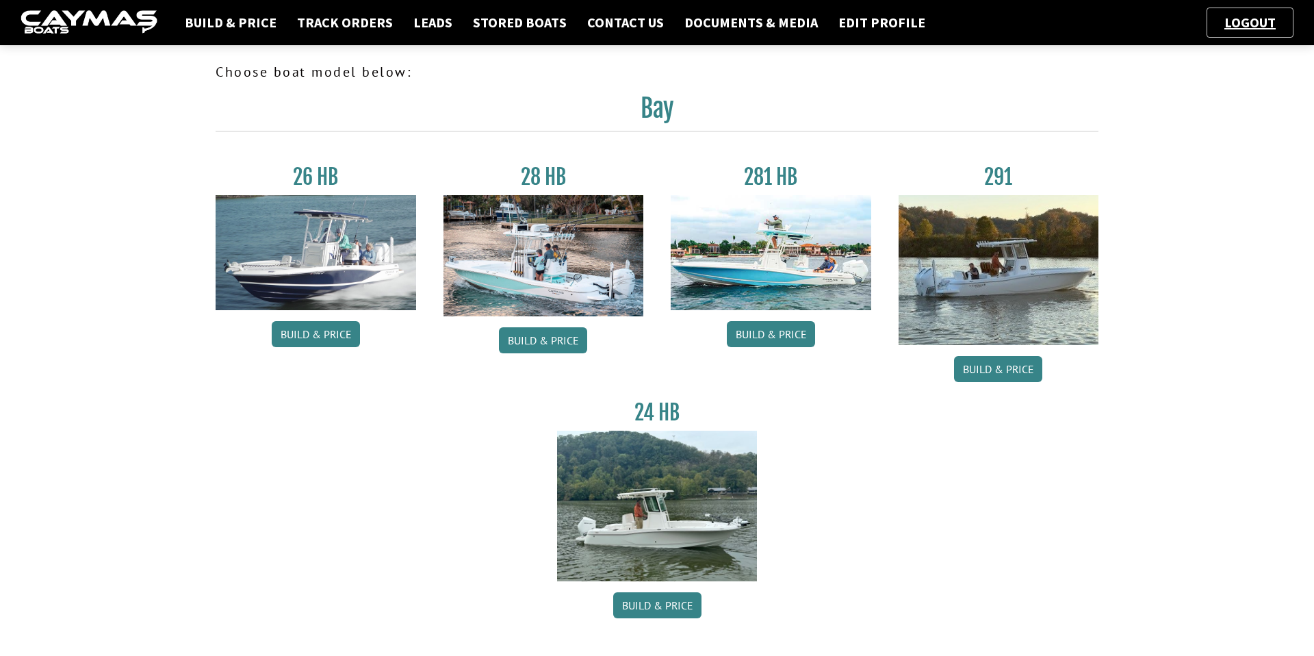 The image size is (1314, 656). Describe the element at coordinates (626, 23) in the screenshot. I see `a: Contact Us` at that location.